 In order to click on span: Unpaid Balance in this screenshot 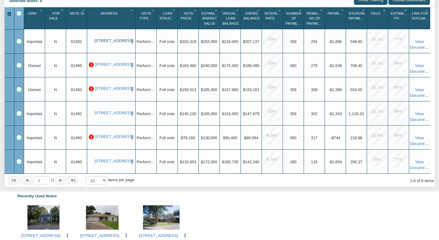, I will do `click(252, 16)`.